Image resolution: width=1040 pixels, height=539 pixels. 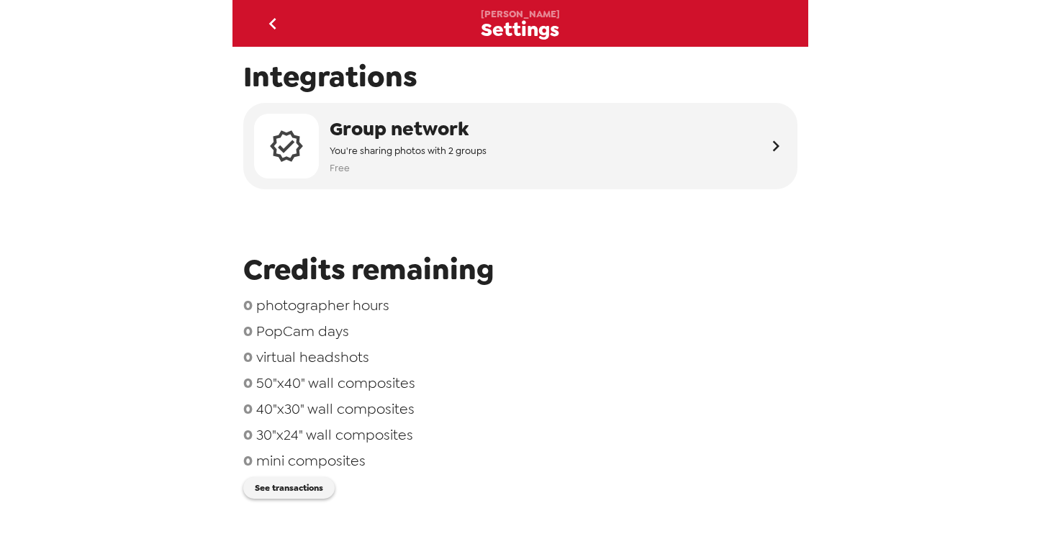 I want to click on button: See transactions, so click(x=289, y=488).